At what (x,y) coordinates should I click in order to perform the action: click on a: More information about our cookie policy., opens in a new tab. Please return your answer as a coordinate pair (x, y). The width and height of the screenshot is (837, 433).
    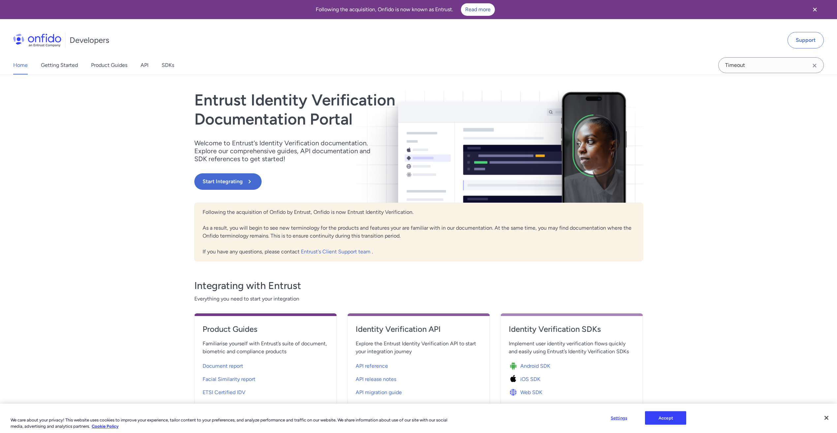
    Looking at the image, I should click on (105, 426).